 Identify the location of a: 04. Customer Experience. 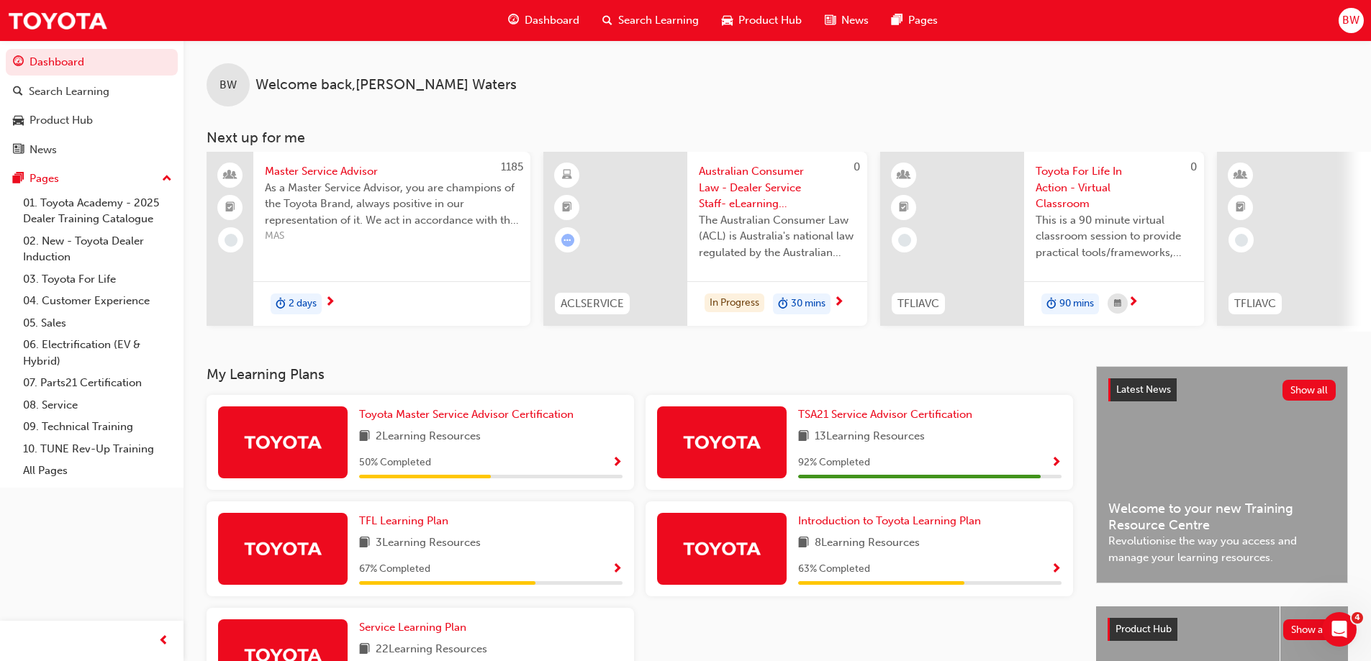
(97, 301).